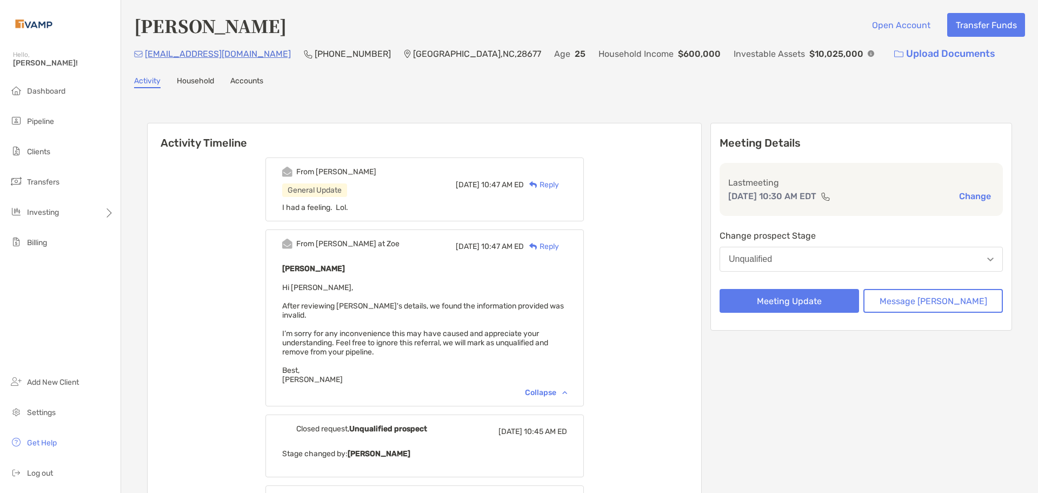 The height and width of the screenshot is (493, 1038). What do you see at coordinates (425, 453) in the screenshot?
I see `p: Stage changed by:` at bounding box center [425, 453].